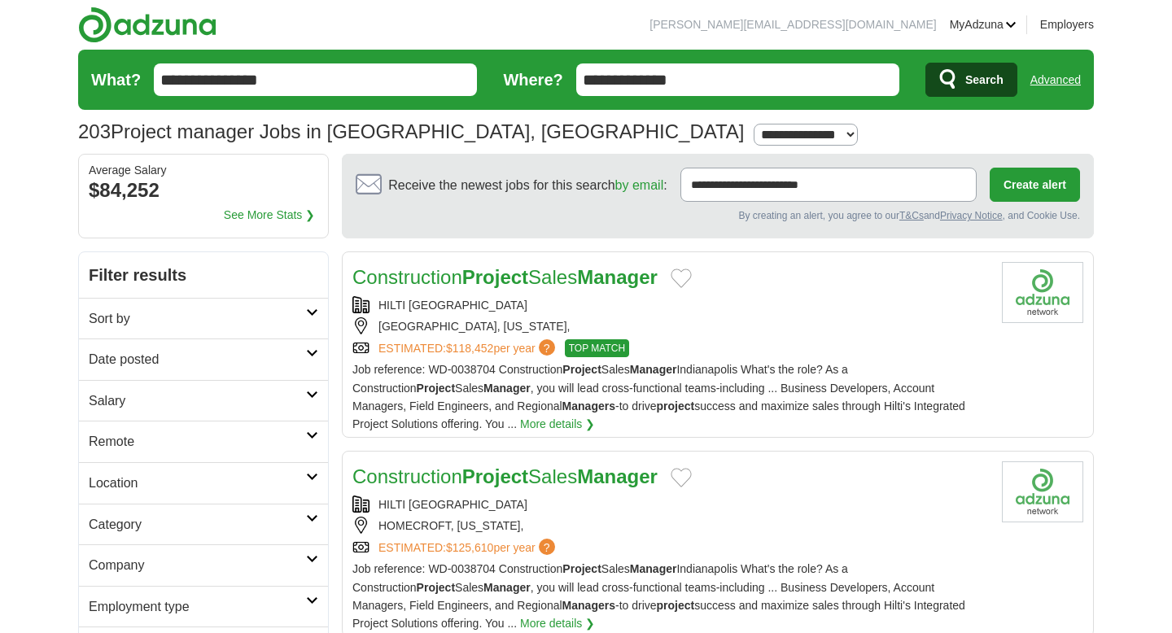 Image resolution: width=1172 pixels, height=633 pixels. What do you see at coordinates (596, 348) in the screenshot?
I see `span: TOP MATCH` at bounding box center [596, 348].